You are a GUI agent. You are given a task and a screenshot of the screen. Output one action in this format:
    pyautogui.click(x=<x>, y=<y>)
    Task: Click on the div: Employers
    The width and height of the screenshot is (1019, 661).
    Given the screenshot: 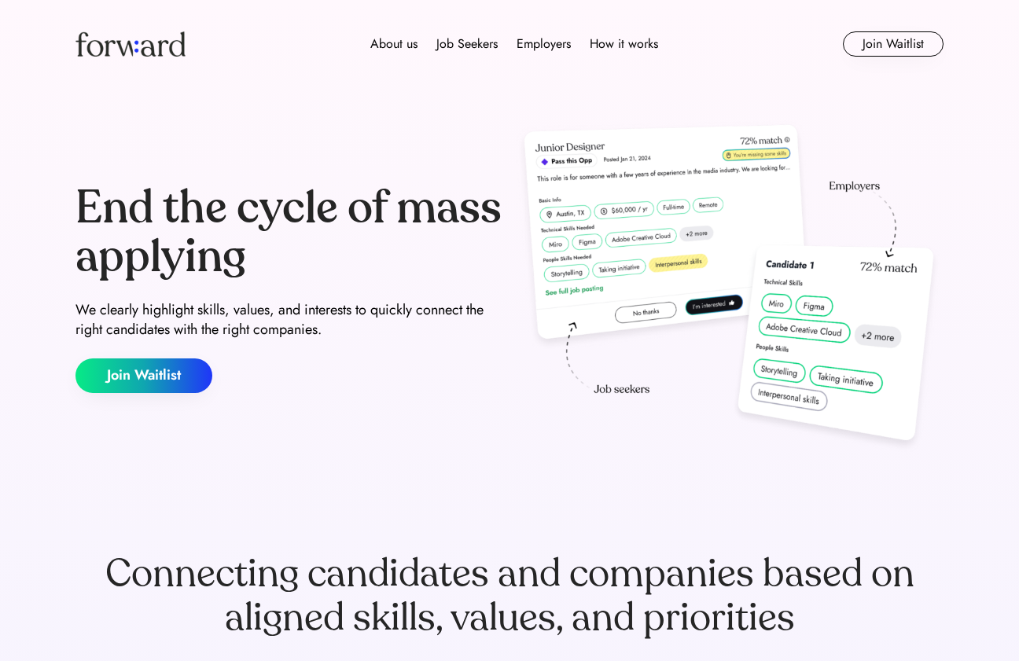 What is the action you would take?
    pyautogui.click(x=543, y=44)
    